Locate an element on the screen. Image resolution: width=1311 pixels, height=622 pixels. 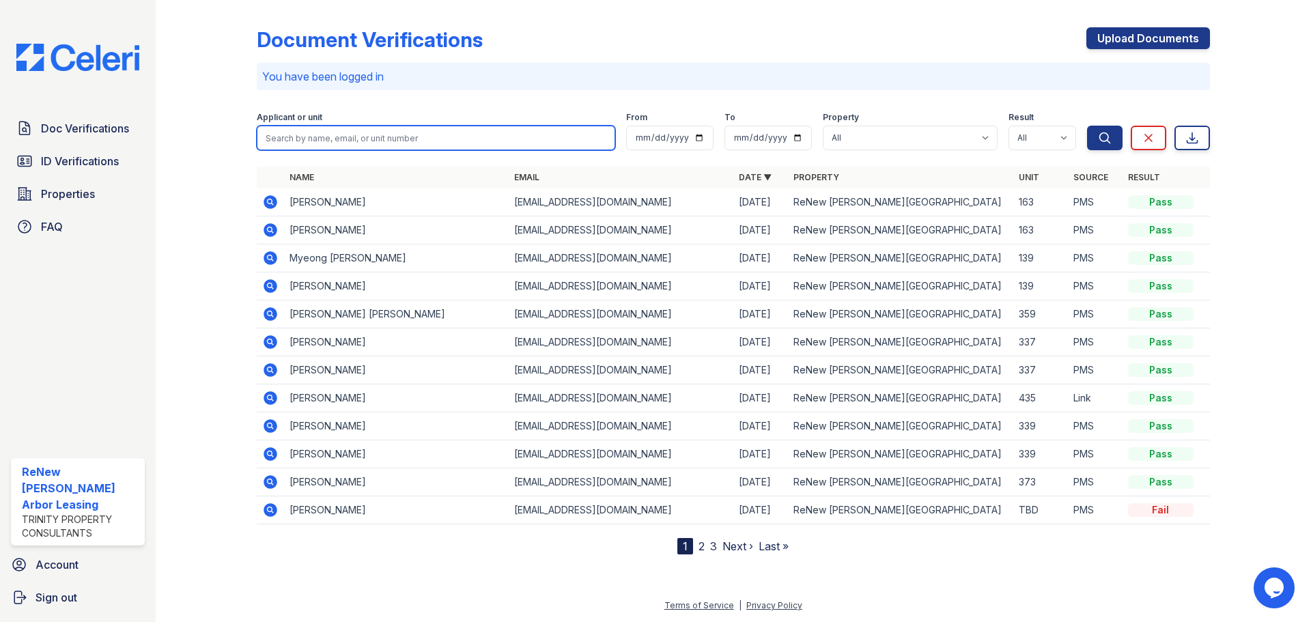
a: Email is located at coordinates (527, 177).